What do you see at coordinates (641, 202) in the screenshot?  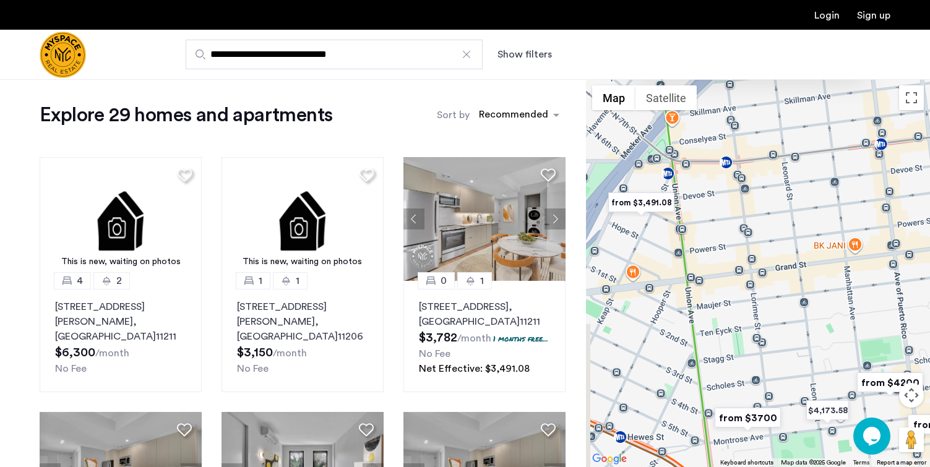 I see `div: from $3,491.08` at bounding box center [641, 202].